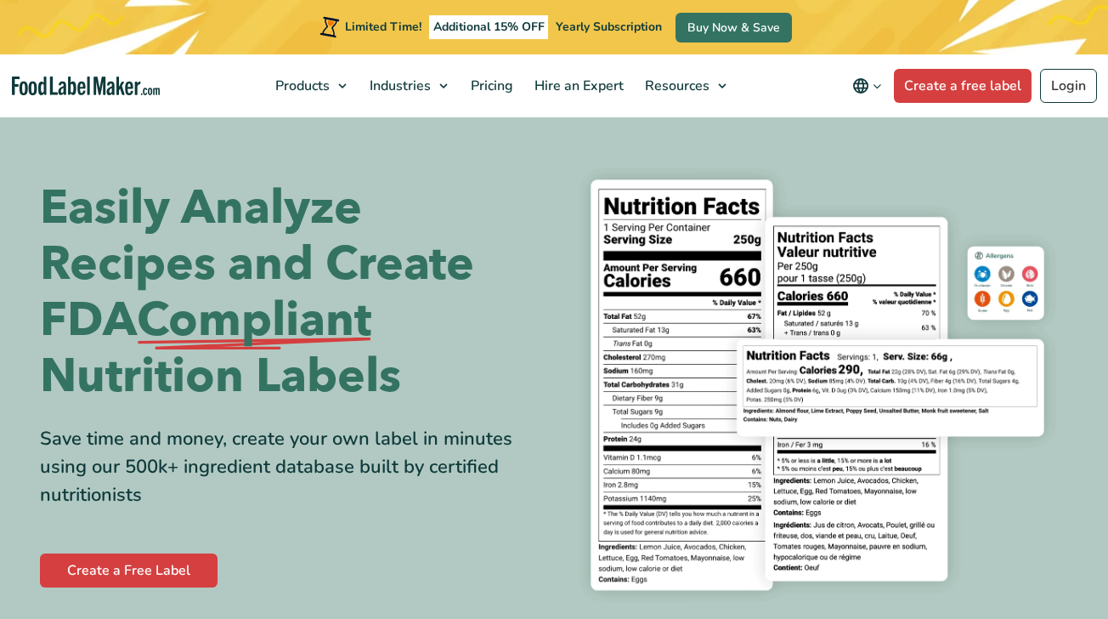 The width and height of the screenshot is (1108, 619). I want to click on button: Change language, so click(867, 86).